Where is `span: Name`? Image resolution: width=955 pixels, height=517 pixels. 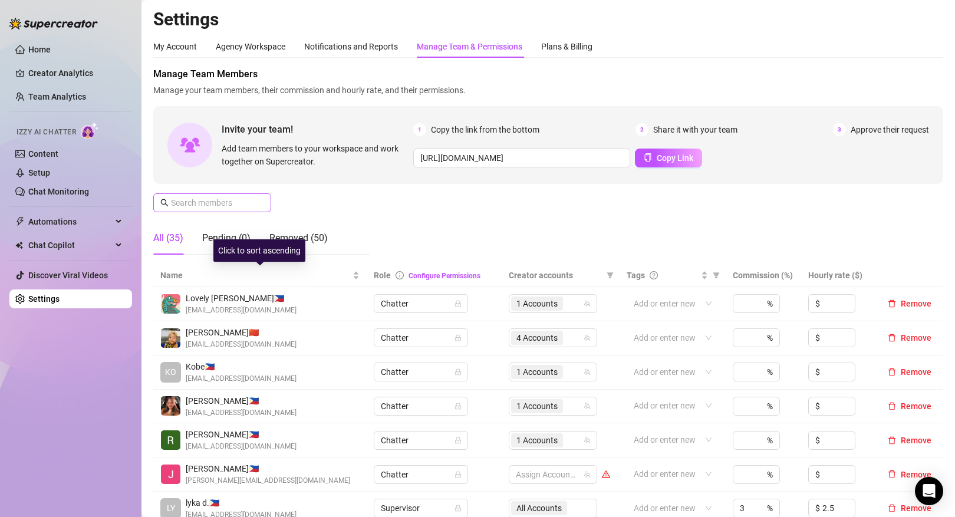
span: Name is located at coordinates (255, 275).